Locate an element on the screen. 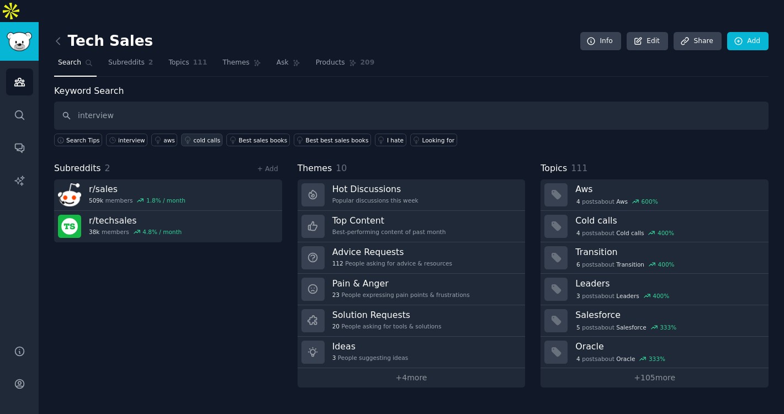 The image size is (784, 414). a: Transition6postsaboutTransition400% is located at coordinates (654, 258).